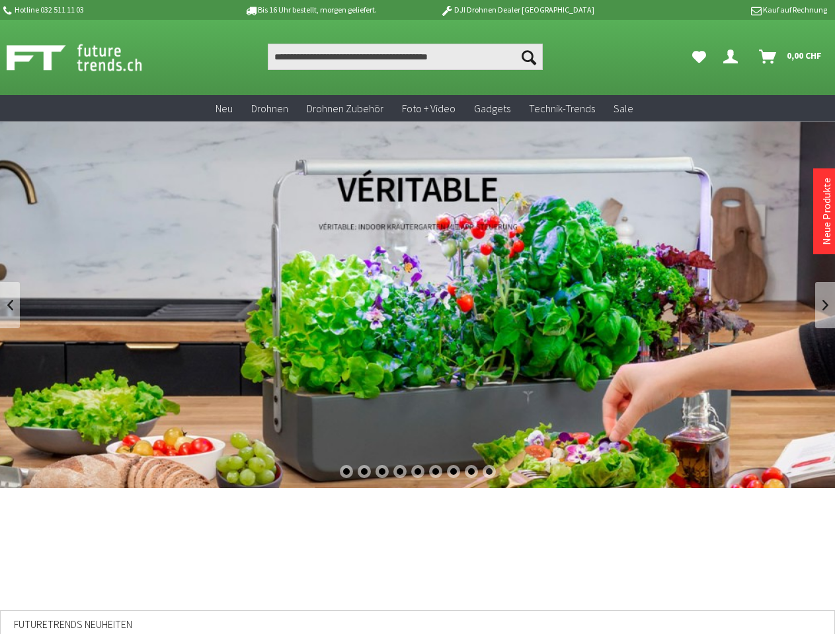 The image size is (835, 634). What do you see at coordinates (453, 472) in the screenshot?
I see `div: 7` at bounding box center [453, 472].